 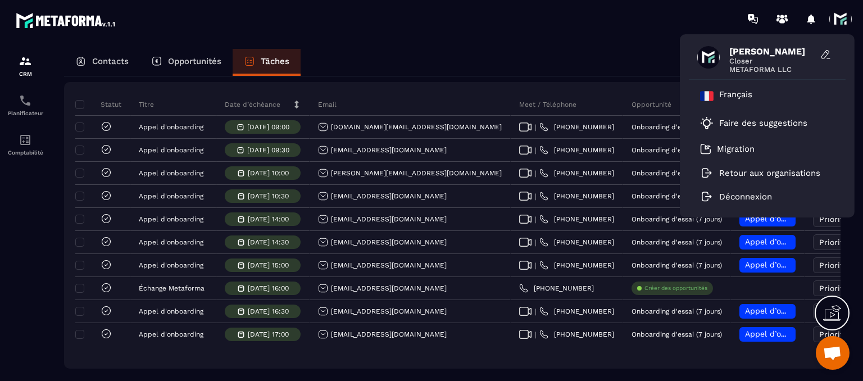 What do you see at coordinates (676, 288) in the screenshot?
I see `p: Créer des opportunités` at bounding box center [676, 288].